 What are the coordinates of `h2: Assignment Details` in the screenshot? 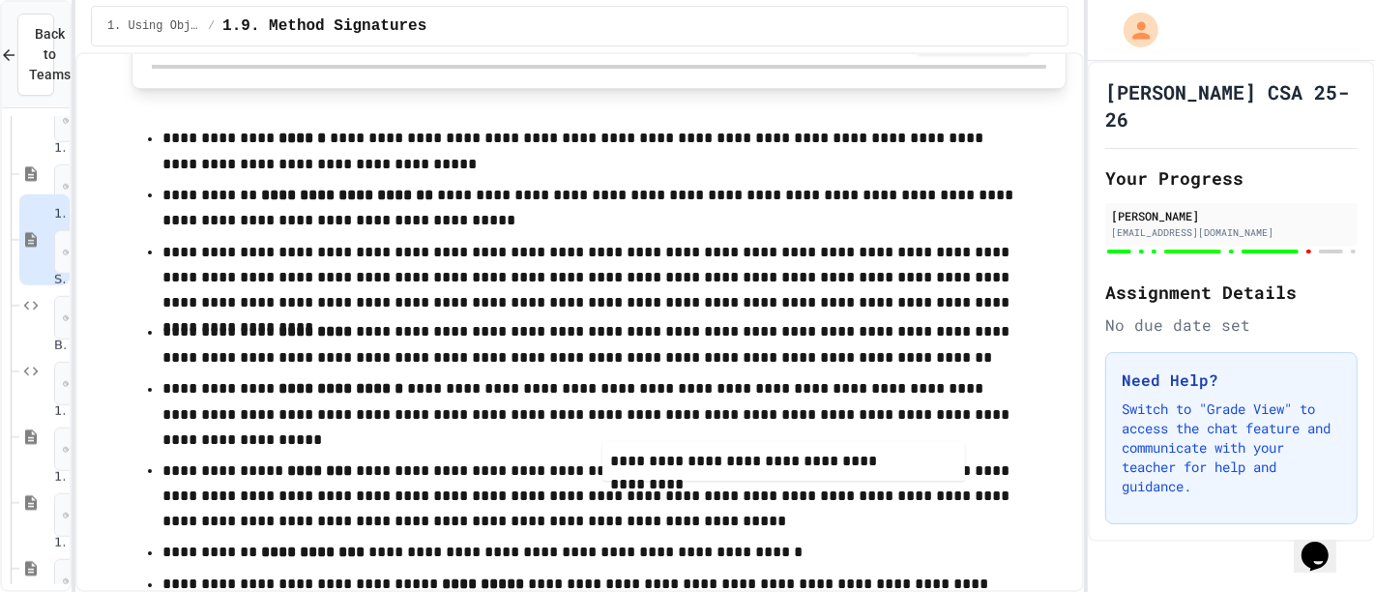 It's located at (1231, 292).